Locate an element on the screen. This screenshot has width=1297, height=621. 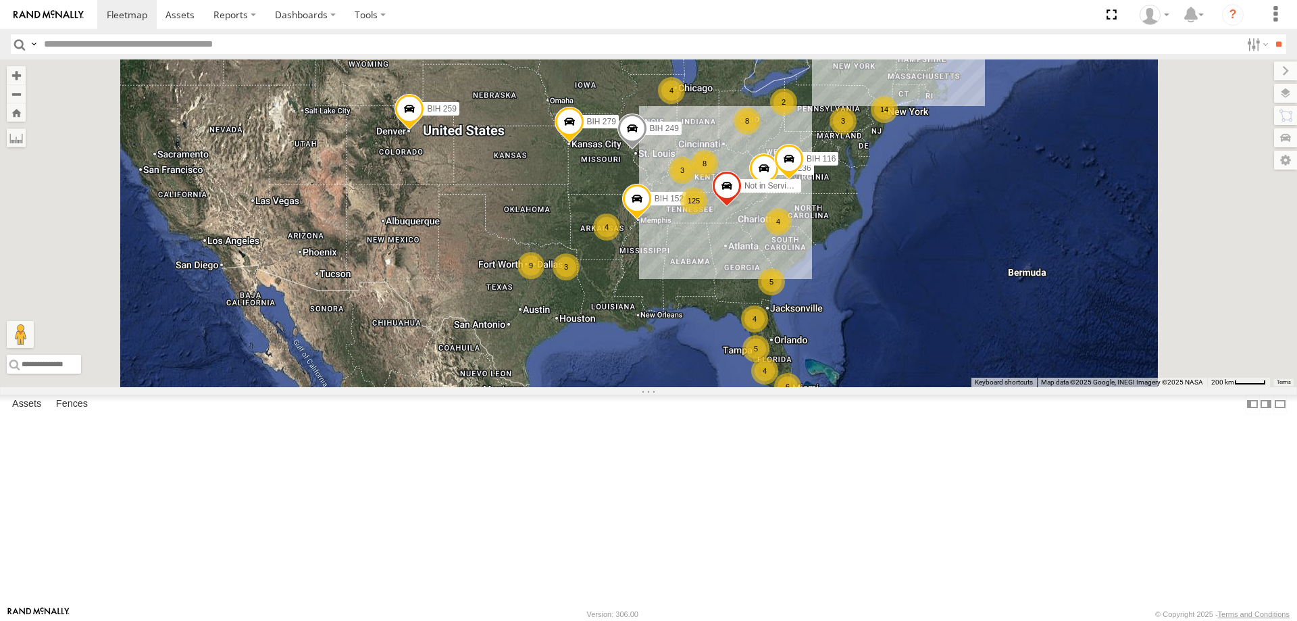
label: Fences is located at coordinates (72, 404).